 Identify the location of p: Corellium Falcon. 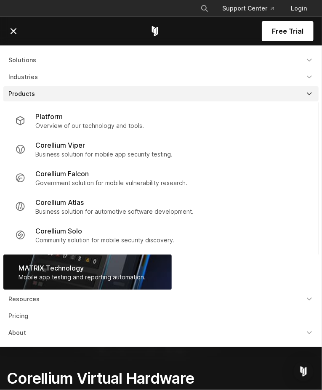
(62, 174).